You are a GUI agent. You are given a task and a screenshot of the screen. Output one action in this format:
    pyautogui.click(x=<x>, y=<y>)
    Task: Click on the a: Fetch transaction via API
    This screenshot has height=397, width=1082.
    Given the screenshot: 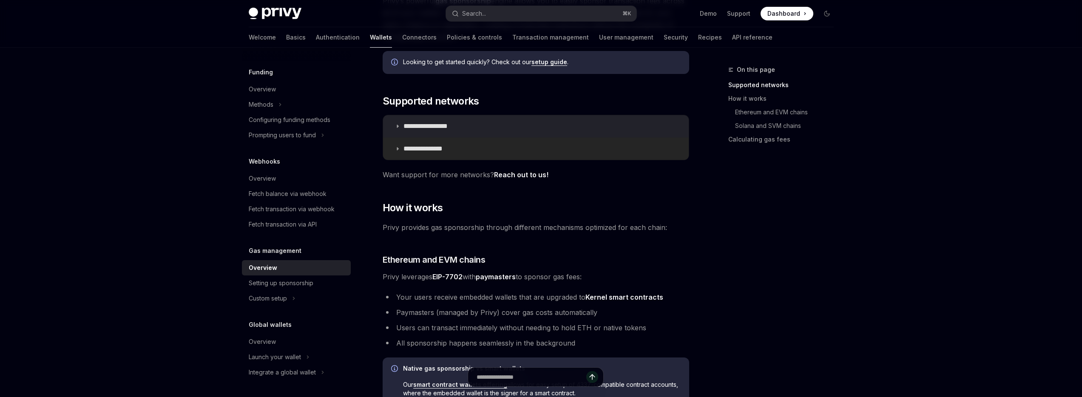 What is the action you would take?
    pyautogui.click(x=296, y=224)
    